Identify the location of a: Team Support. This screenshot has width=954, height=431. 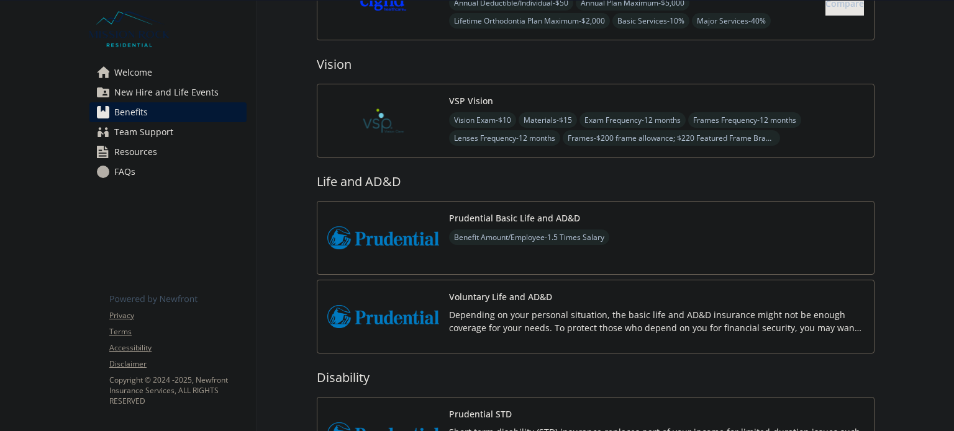
(168, 132).